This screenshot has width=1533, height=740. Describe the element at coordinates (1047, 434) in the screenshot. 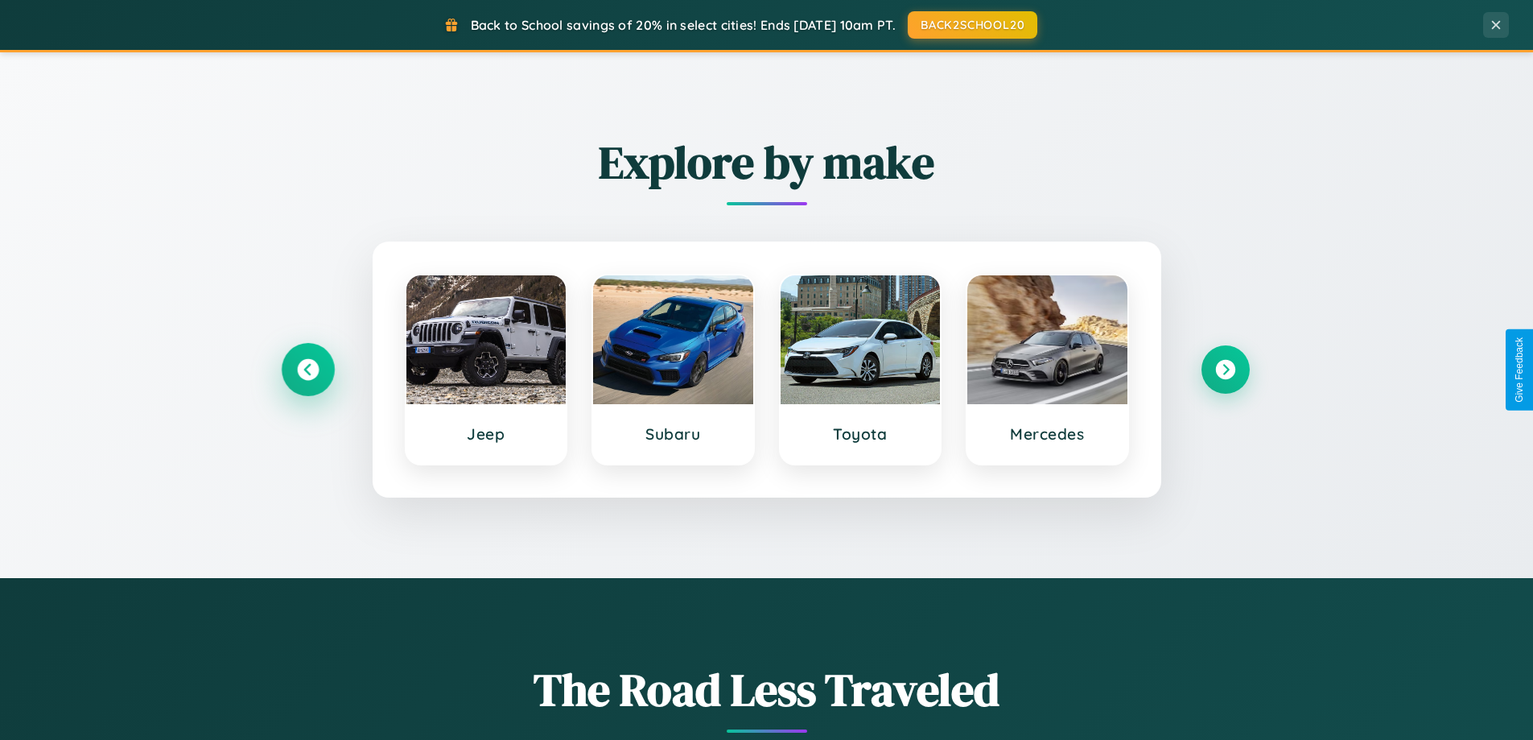

I see `h3: Mercedes` at that location.